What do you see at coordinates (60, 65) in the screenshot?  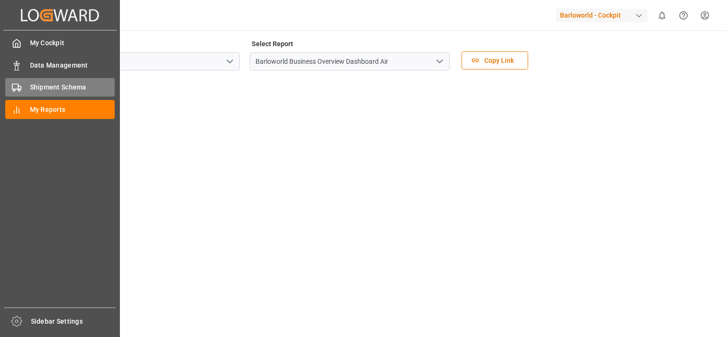 I see `a: Data Management` at bounding box center [60, 65].